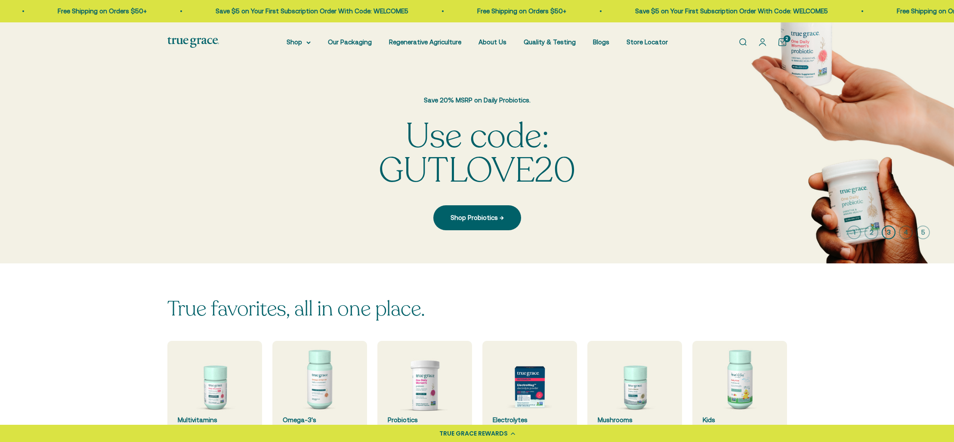  I want to click on a: Store Locator, so click(647, 42).